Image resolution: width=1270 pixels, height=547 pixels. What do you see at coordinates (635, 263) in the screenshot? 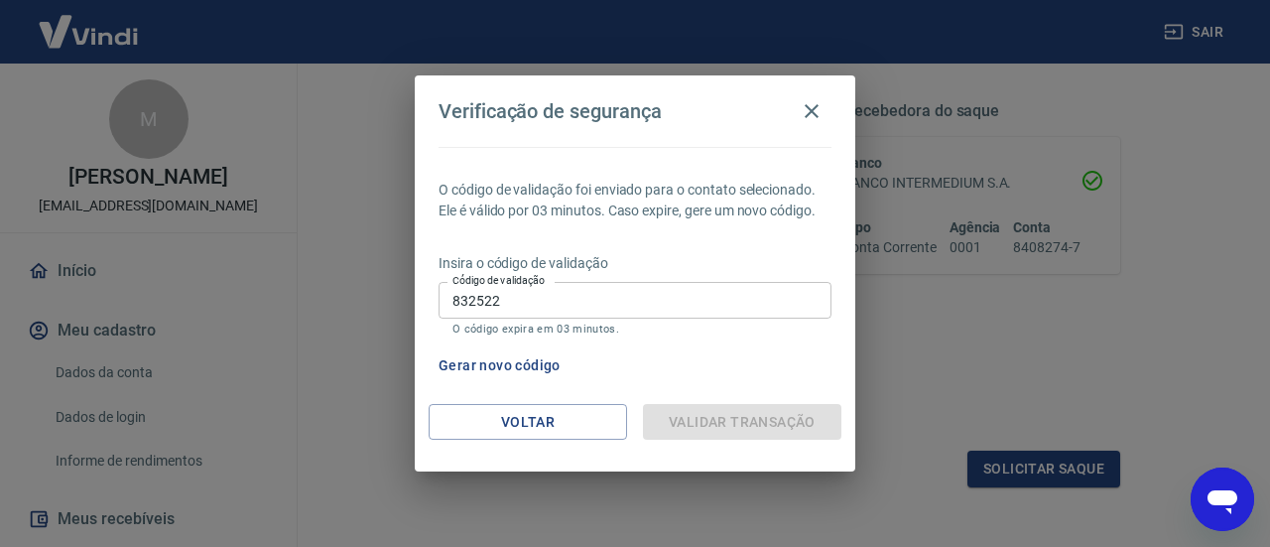
I see `p: Insira o código de validação` at bounding box center [635, 263].